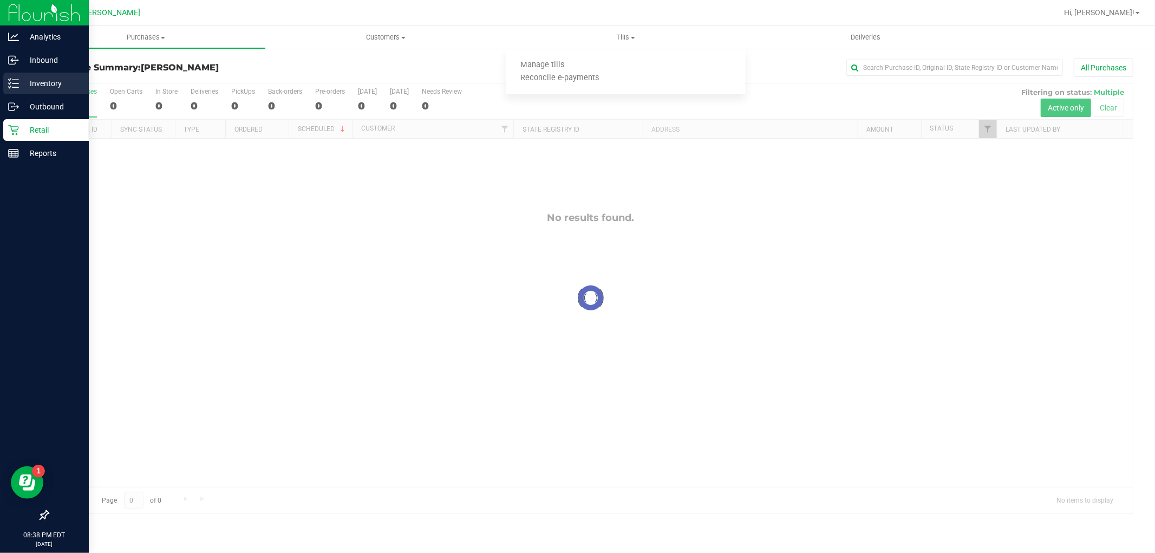 The image size is (1155, 553). Describe the element at coordinates (14, 153) in the screenshot. I see `inline-svg: Reports` at that location.